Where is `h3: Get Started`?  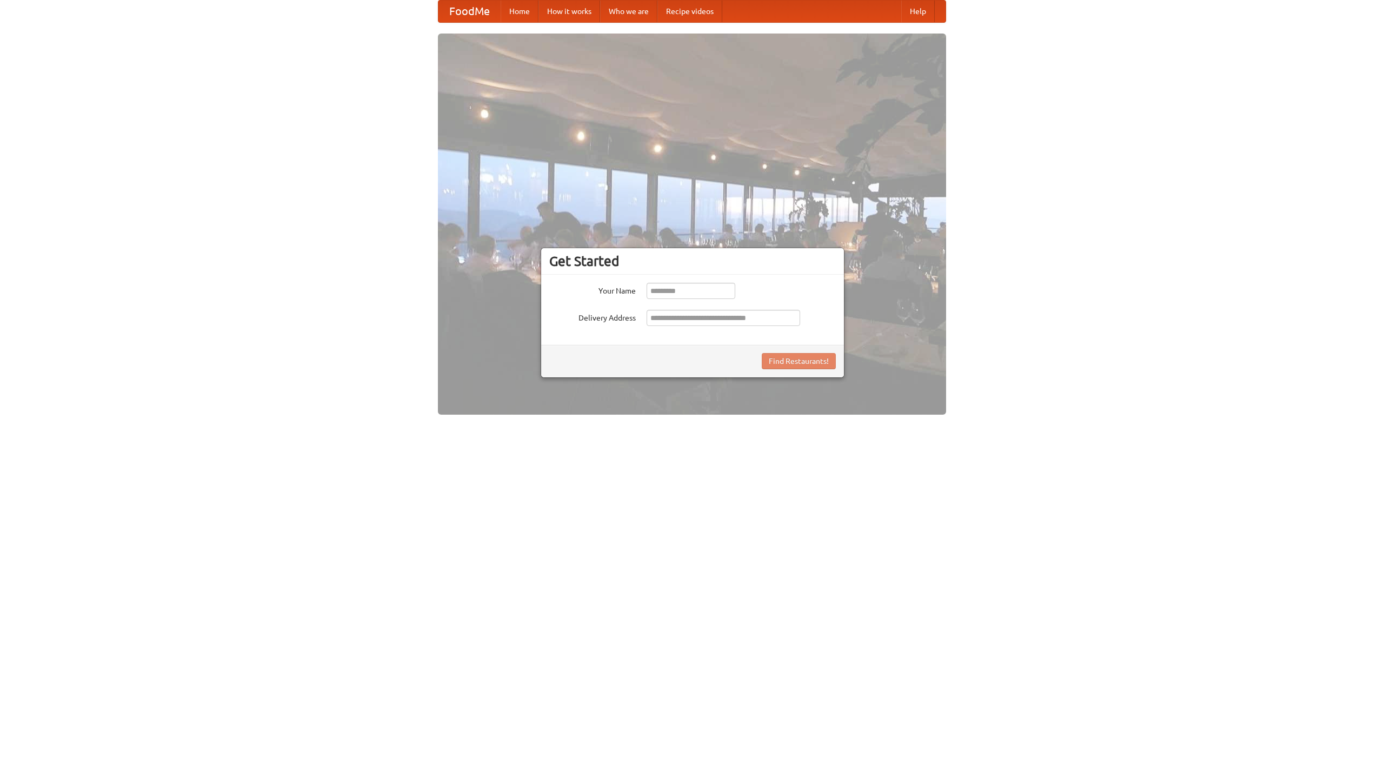
h3: Get Started is located at coordinates (692, 261).